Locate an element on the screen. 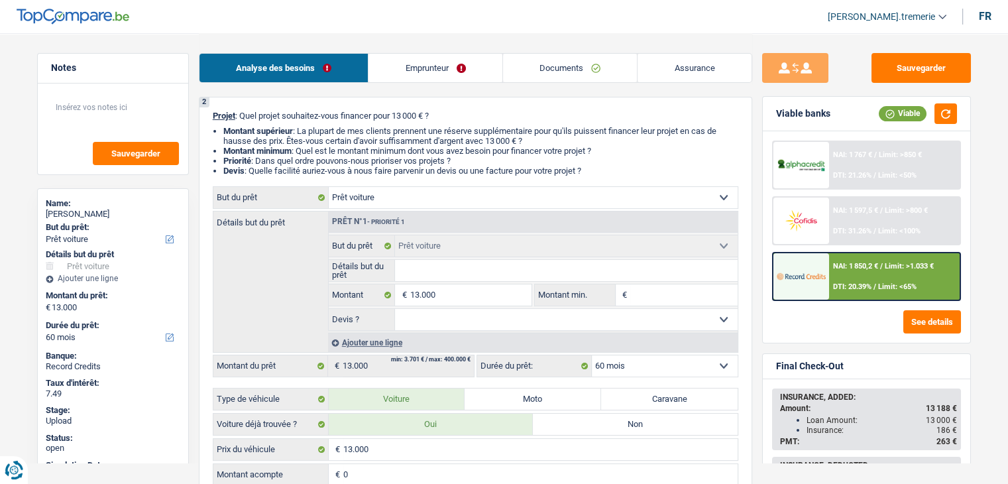 Image resolution: width=1008 pixels, height=484 pixels. div: Banque: is located at coordinates (113, 356).